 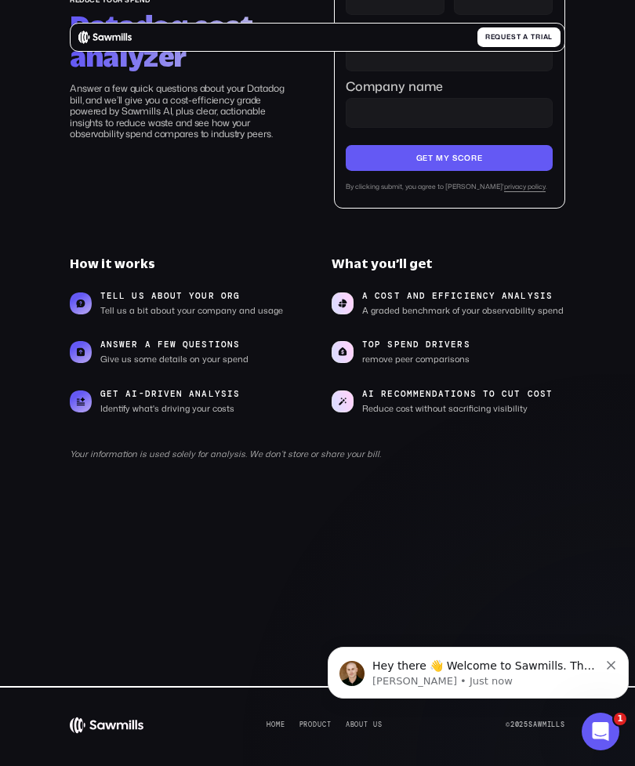 What do you see at coordinates (170, 408) in the screenshot?
I see `p: Identify what's driving your costs` at bounding box center [170, 408].